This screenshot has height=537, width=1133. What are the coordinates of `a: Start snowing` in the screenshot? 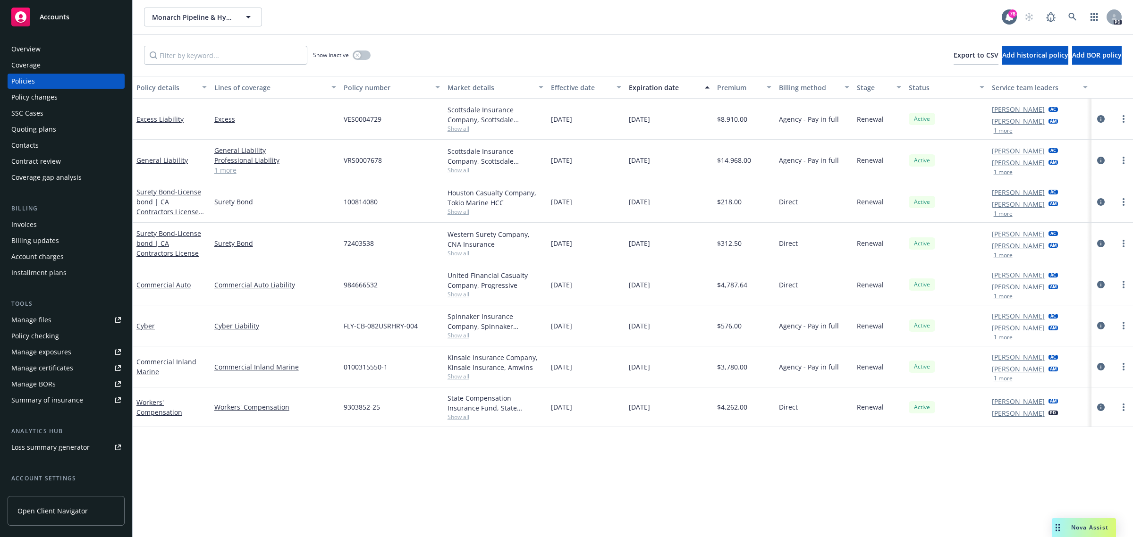 It's located at (1030, 17).